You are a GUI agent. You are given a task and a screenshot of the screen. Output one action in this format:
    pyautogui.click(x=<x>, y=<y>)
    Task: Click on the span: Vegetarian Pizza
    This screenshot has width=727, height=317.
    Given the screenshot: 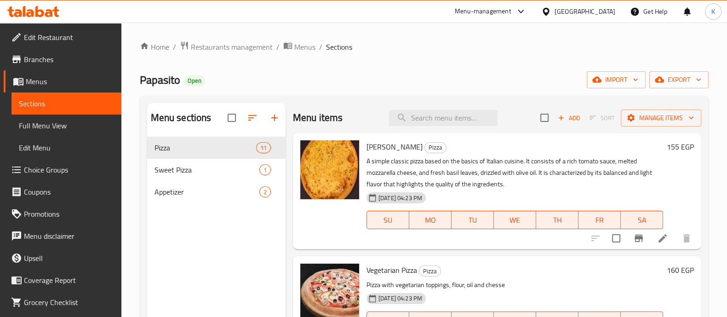 What is the action you would take?
    pyautogui.click(x=392, y=270)
    